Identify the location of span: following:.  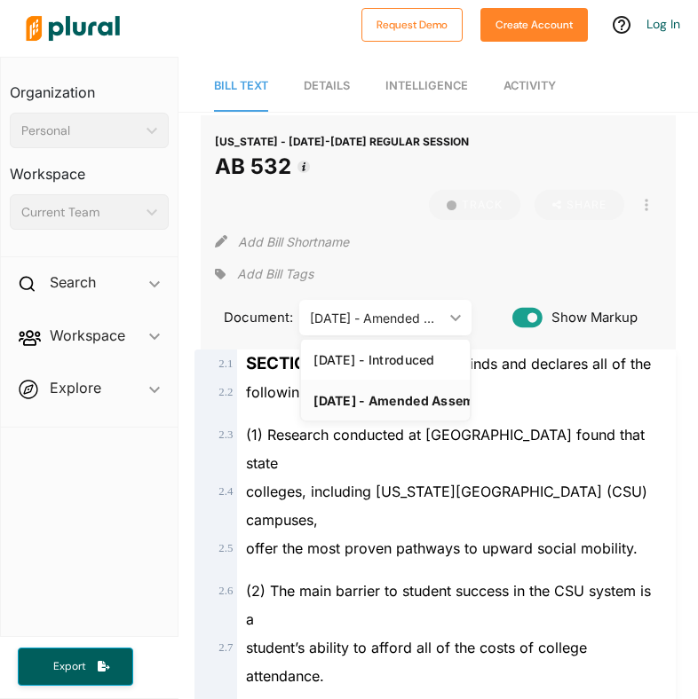
(279, 392).